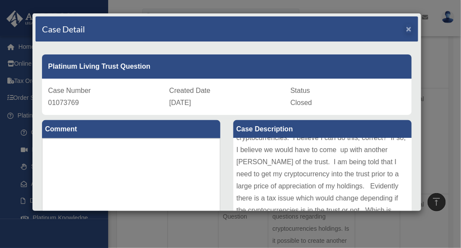 The width and height of the screenshot is (461, 248). What do you see at coordinates (301, 102) in the screenshot?
I see `span: Closed` at bounding box center [301, 102].